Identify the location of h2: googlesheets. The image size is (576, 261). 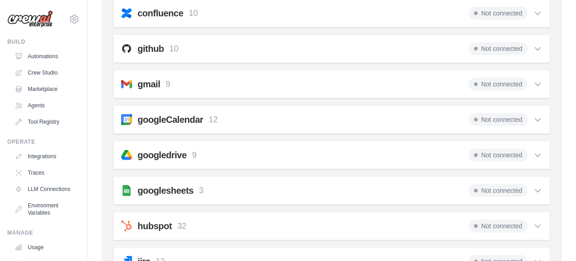
(165, 191).